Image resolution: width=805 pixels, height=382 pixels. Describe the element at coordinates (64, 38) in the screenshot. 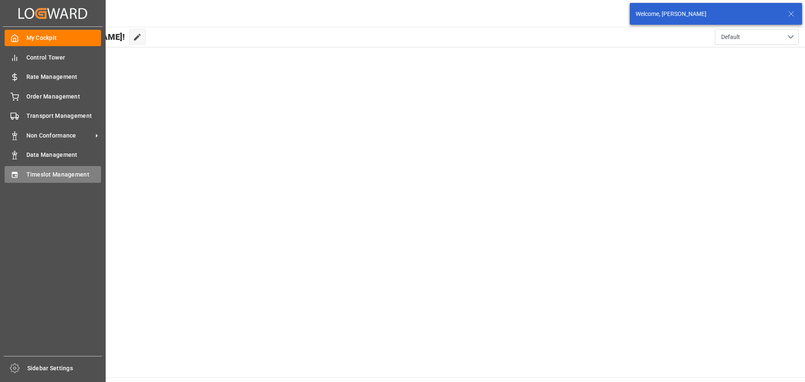

I see `span: My Cockpit` at that location.